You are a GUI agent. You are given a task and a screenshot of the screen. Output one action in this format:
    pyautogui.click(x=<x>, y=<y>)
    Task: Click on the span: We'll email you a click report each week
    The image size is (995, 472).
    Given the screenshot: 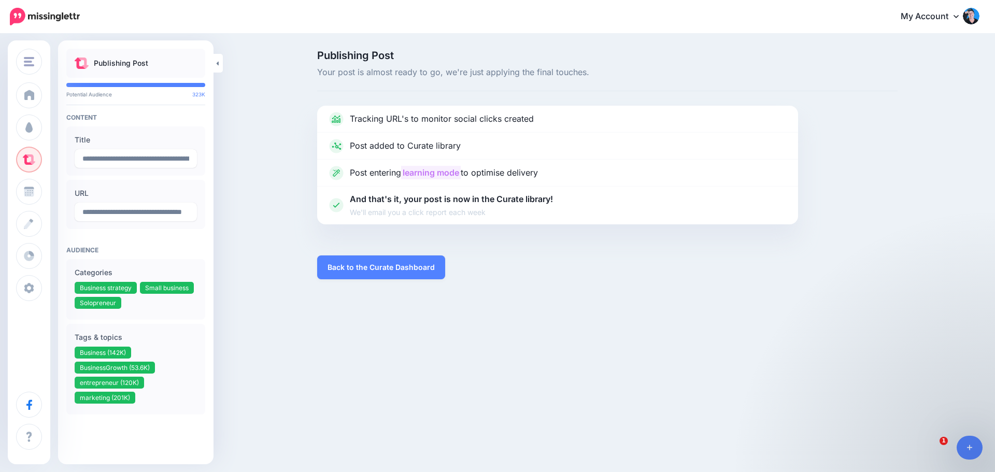 What is the action you would take?
    pyautogui.click(x=451, y=212)
    